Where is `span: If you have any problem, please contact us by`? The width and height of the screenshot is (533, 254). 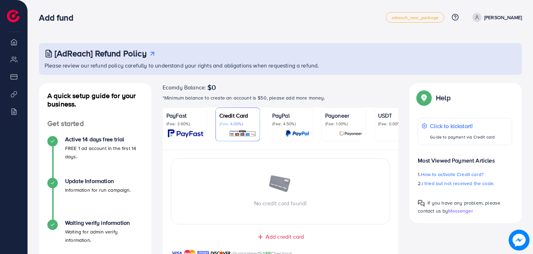 span: If you have any problem, please contact us by is located at coordinates (459, 207).